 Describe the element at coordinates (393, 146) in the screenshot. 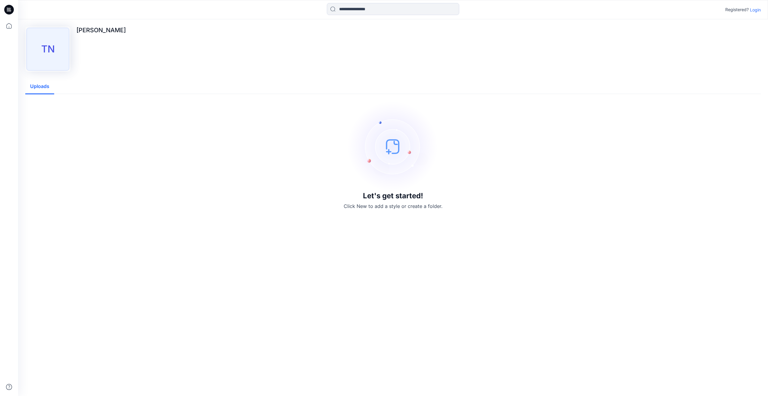

I see `img: empty-state-image.svg` at that location.